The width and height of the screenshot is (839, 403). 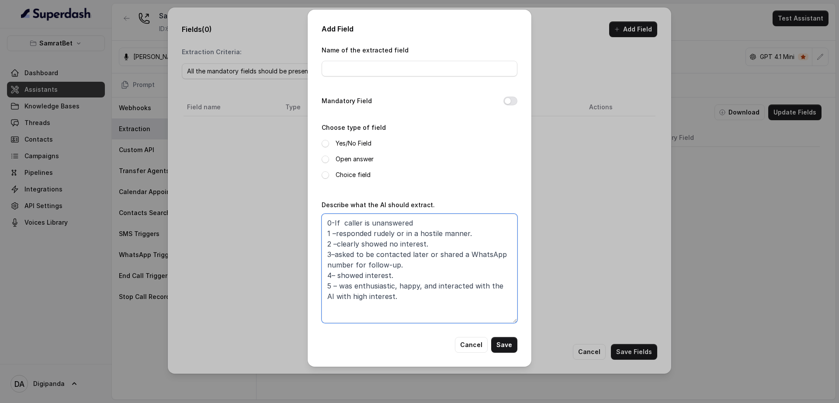 What do you see at coordinates (346, 101) in the screenshot?
I see `label: Mandatory Field` at bounding box center [346, 101].